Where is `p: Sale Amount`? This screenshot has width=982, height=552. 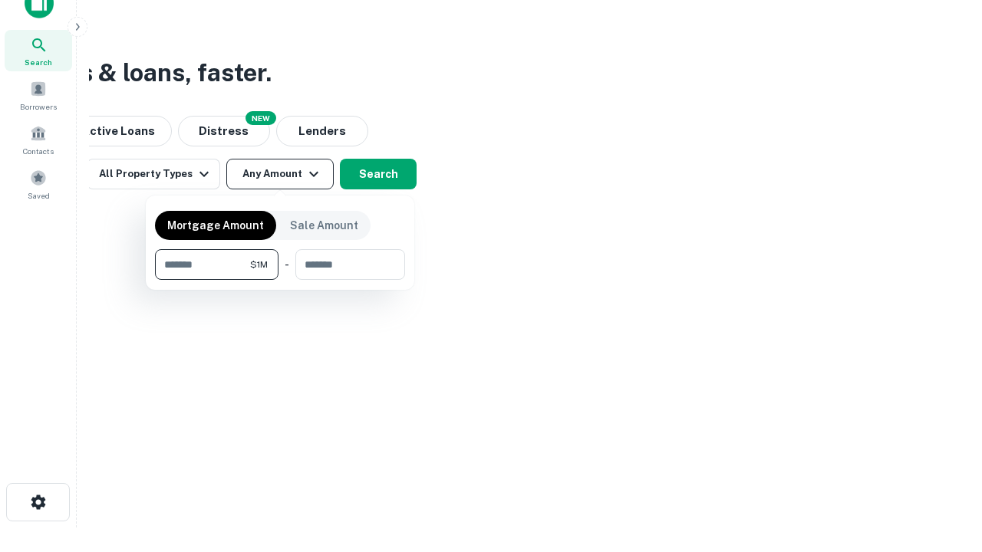 p: Sale Amount is located at coordinates (324, 226).